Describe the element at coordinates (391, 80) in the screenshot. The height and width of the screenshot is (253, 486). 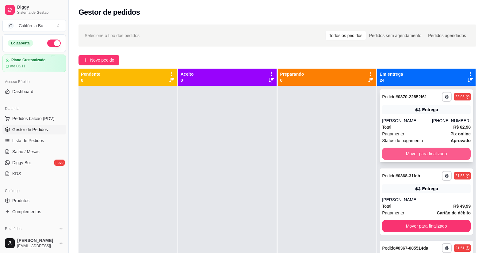
I see `p: 24` at that location.